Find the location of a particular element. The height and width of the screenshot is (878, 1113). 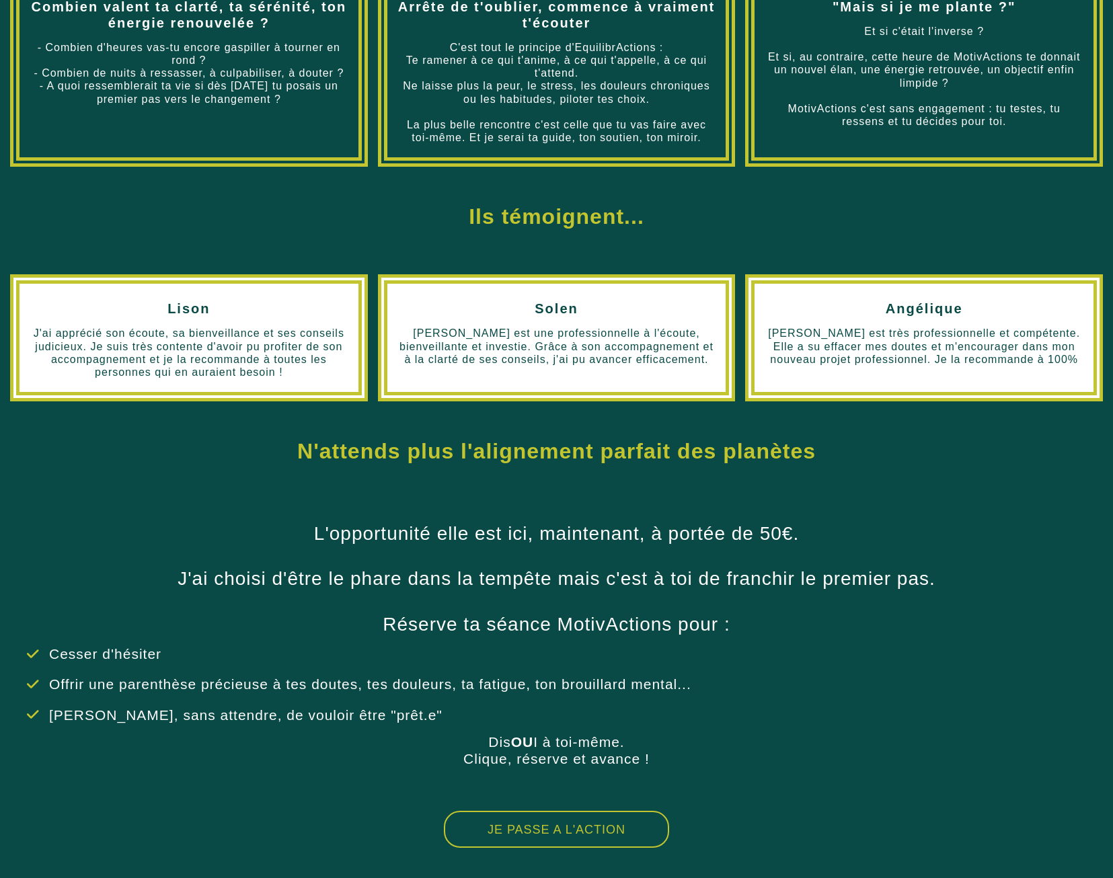

button: JE PASSE A L'ACTION is located at coordinates (556, 829).